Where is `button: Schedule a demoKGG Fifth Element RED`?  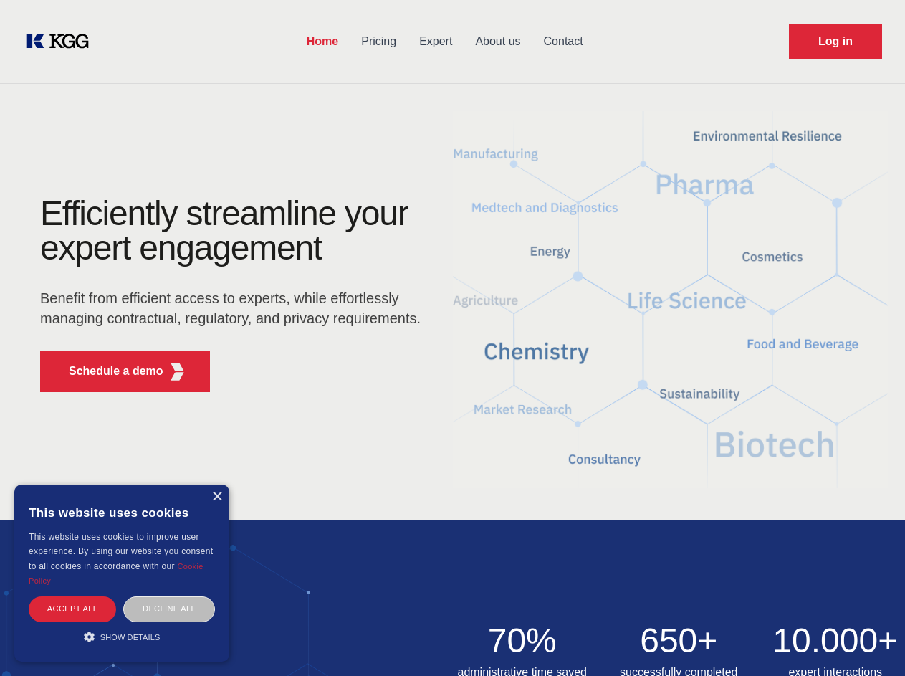 button: Schedule a demoKGG Fifth Element RED is located at coordinates (125, 371).